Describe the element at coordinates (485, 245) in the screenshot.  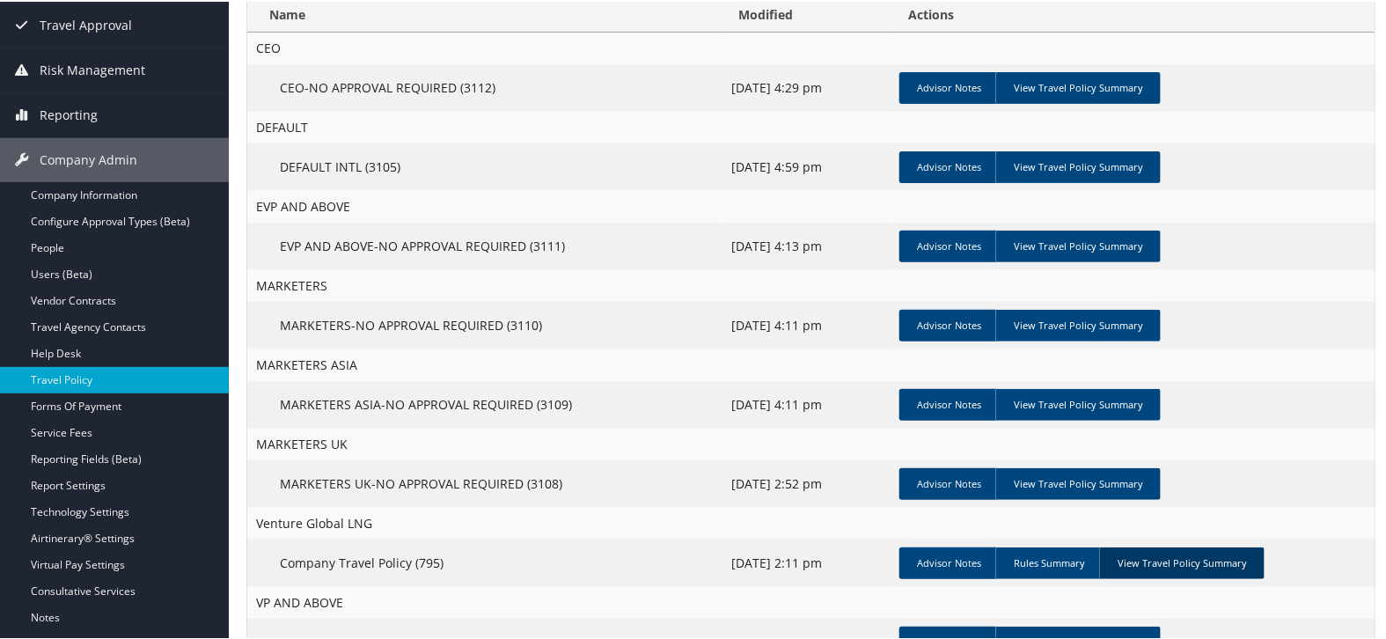
I see `td: EVP AND ABOVE-NO APPROVAL REQUIRED (3111)` at that location.